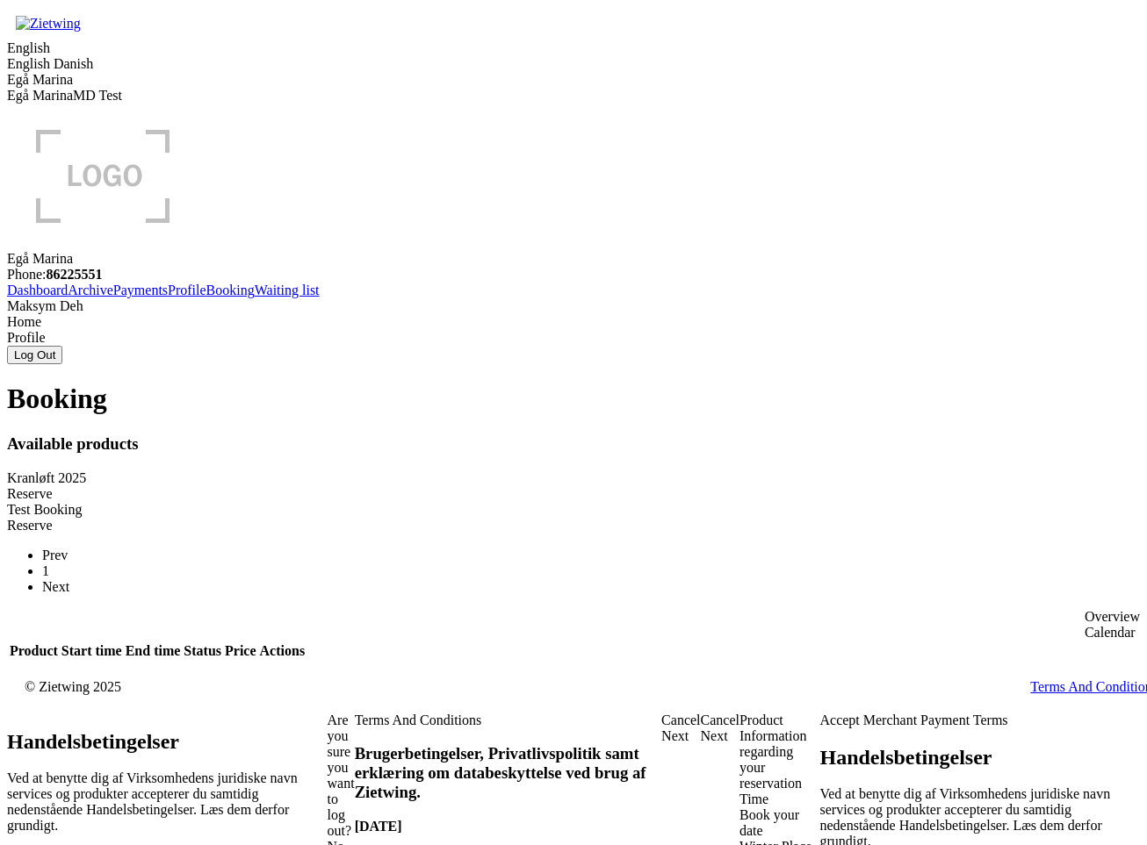 This screenshot has width=1147, height=845. What do you see at coordinates (103, 176) in the screenshot?
I see `img: logo` at bounding box center [103, 176].